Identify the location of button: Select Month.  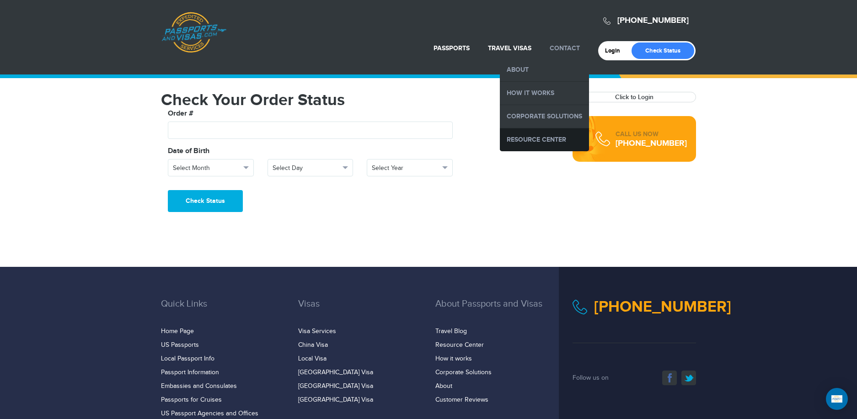
(211, 168).